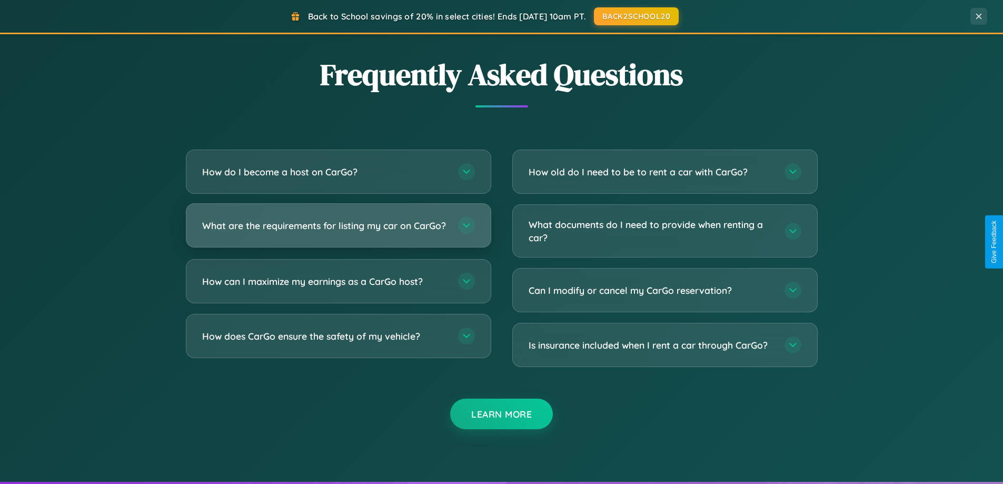 This screenshot has width=1003, height=484. Describe the element at coordinates (325, 281) in the screenshot. I see `h3: How can I maximize my earnings as a CarGo host?` at that location.